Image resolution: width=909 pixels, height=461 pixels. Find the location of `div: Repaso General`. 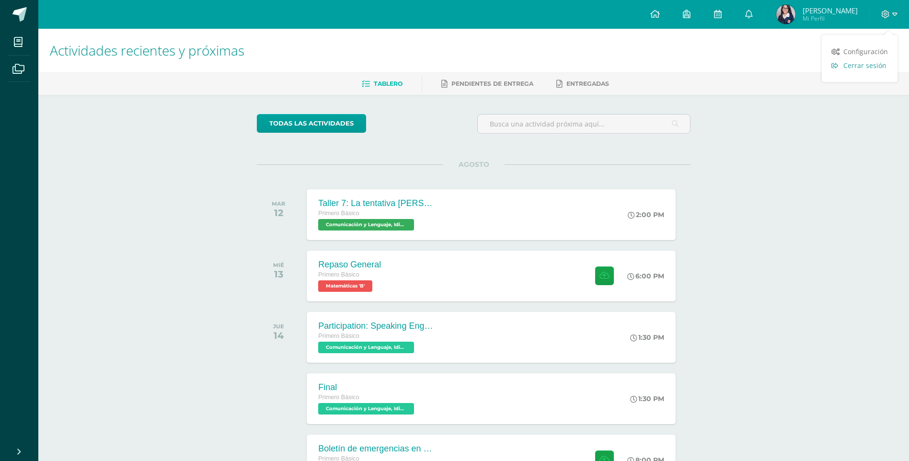

div: Repaso General is located at coordinates (349, 264).